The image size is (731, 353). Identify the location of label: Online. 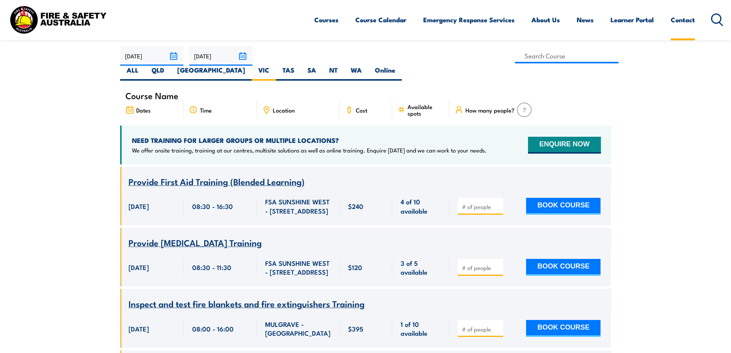
(385, 73).